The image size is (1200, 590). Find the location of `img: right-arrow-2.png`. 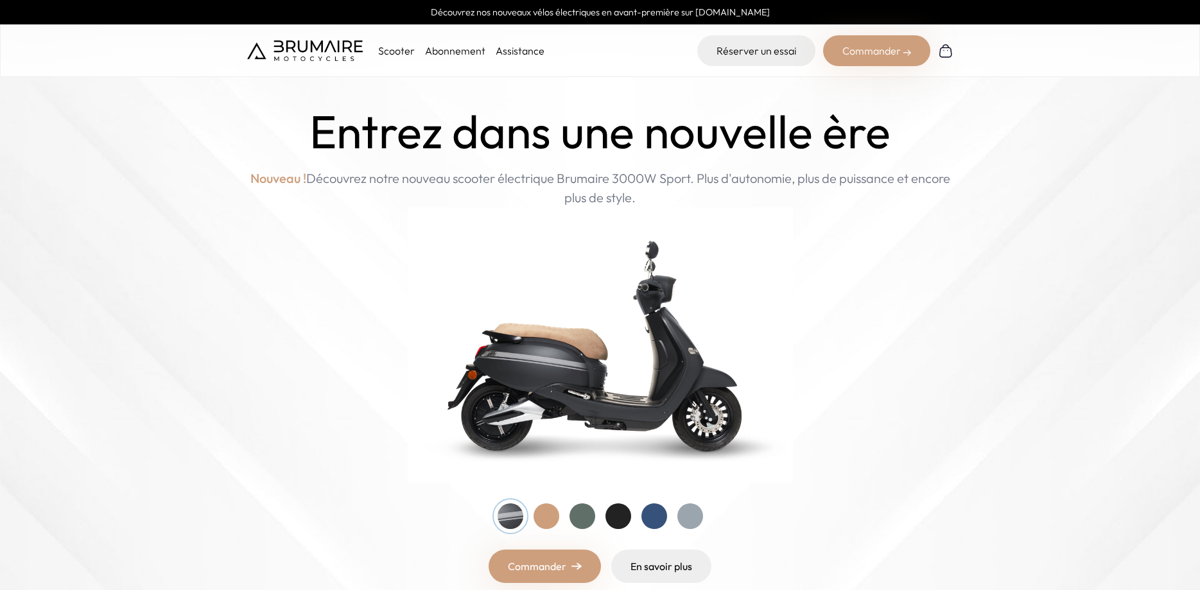

img: right-arrow-2.png is located at coordinates (907, 53).